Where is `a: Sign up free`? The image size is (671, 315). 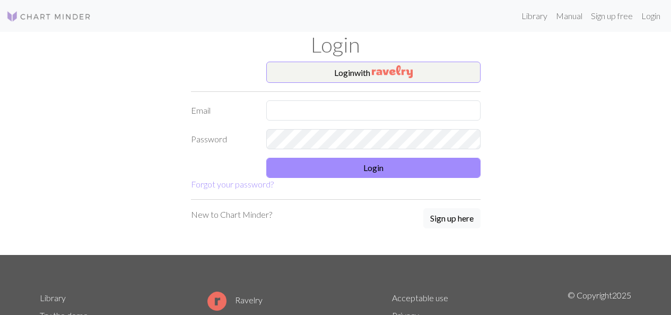 a: Sign up free is located at coordinates (612, 16).